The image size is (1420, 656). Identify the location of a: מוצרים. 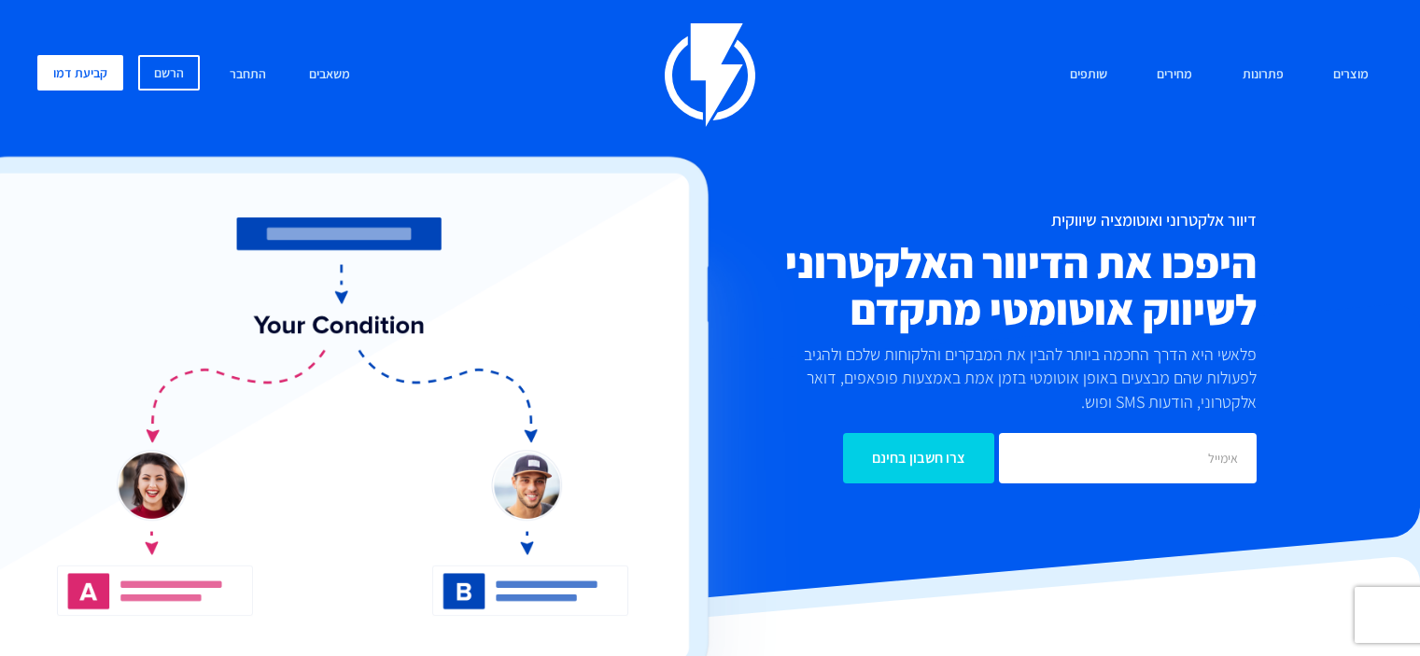
(1351, 75).